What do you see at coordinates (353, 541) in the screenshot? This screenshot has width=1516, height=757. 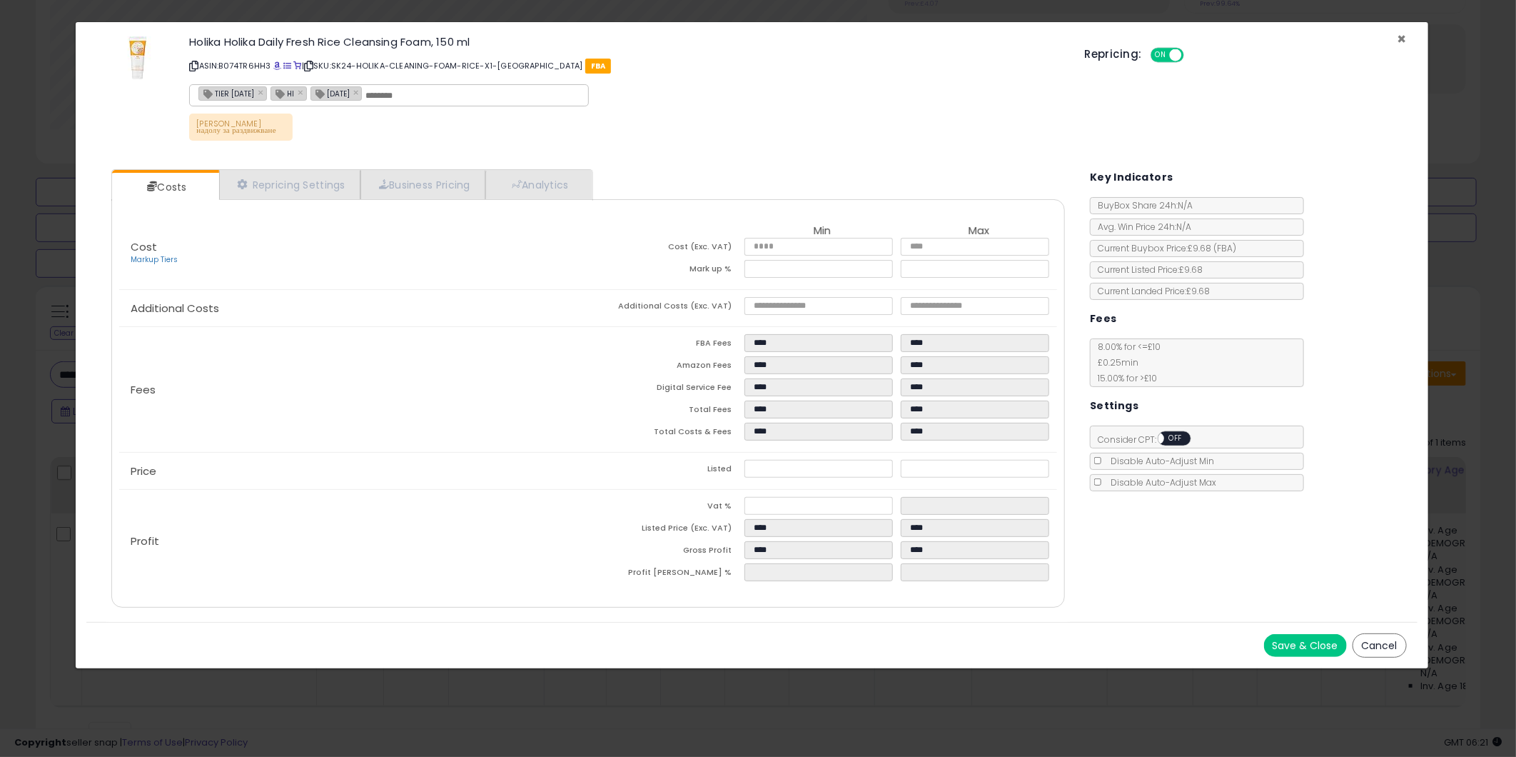 I see `p: Profit` at bounding box center [353, 541].